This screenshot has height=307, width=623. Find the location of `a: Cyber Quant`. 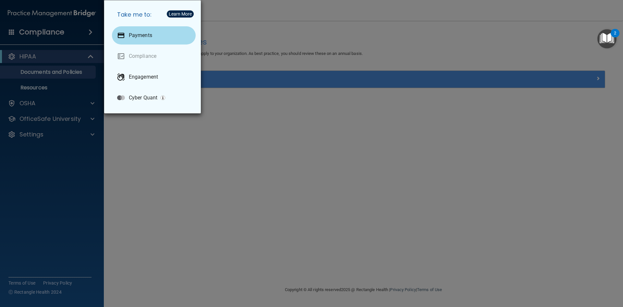

a: Cyber Quant is located at coordinates (154, 98).